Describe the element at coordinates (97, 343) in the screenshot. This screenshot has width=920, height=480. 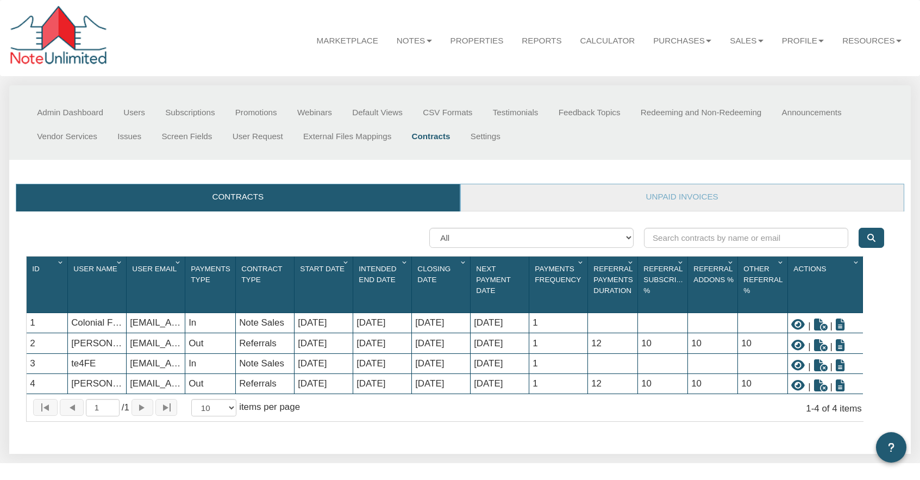
I see `div: Wayne Garrett` at that location.